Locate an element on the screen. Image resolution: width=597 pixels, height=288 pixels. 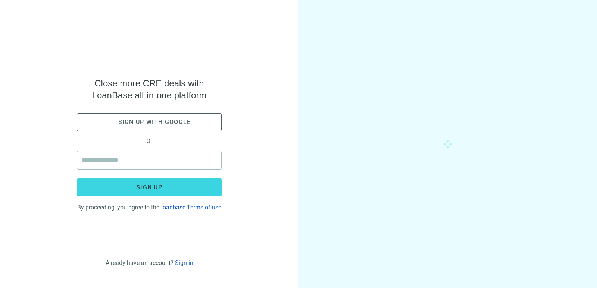
div: By proceeding, you agree to the is located at coordinates (149, 207).